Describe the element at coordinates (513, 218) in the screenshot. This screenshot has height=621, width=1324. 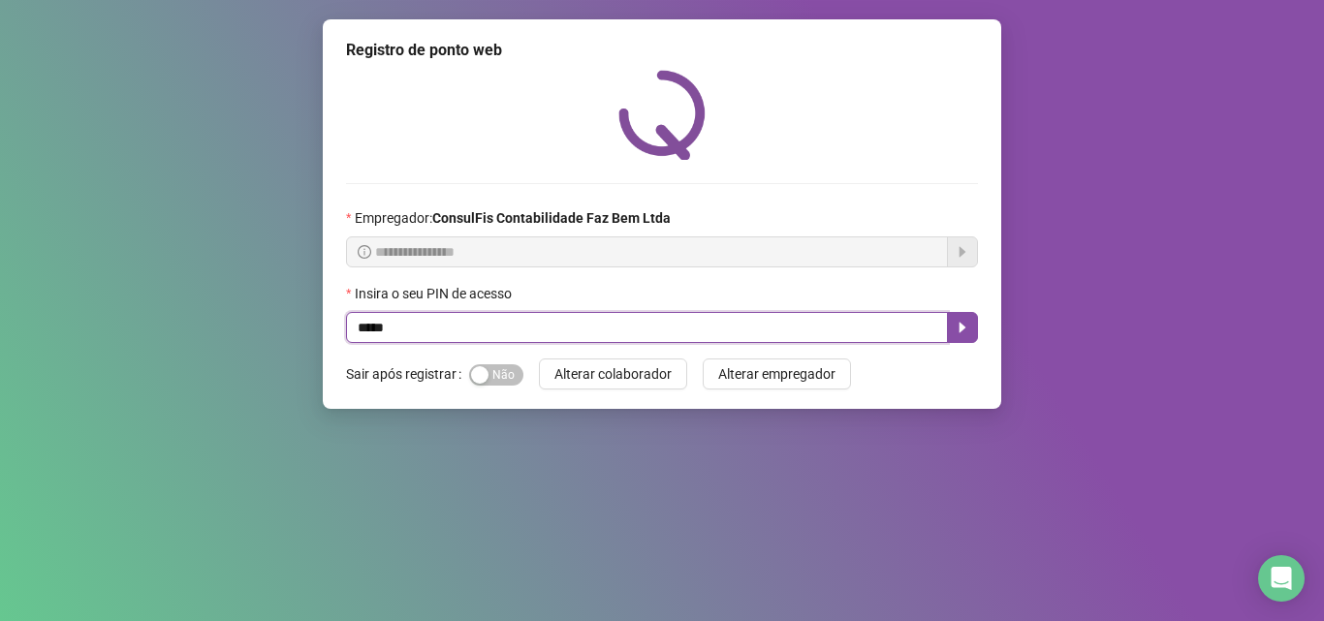
I see `span: Empregador :` at that location.